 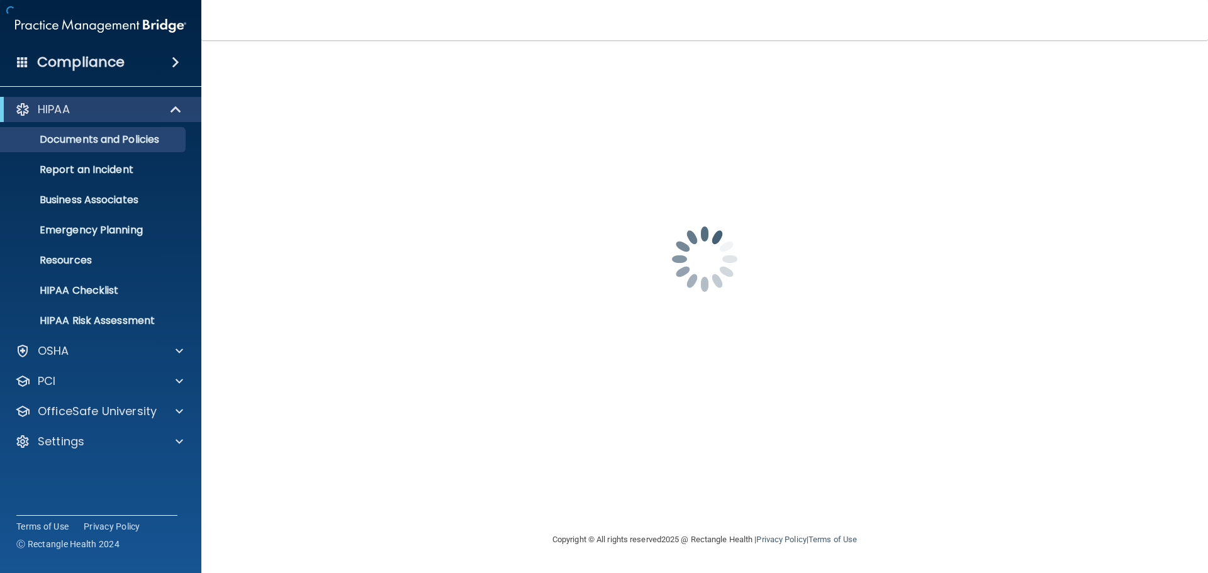 What do you see at coordinates (97, 411) in the screenshot?
I see `p: OfficeSafe University` at bounding box center [97, 411].